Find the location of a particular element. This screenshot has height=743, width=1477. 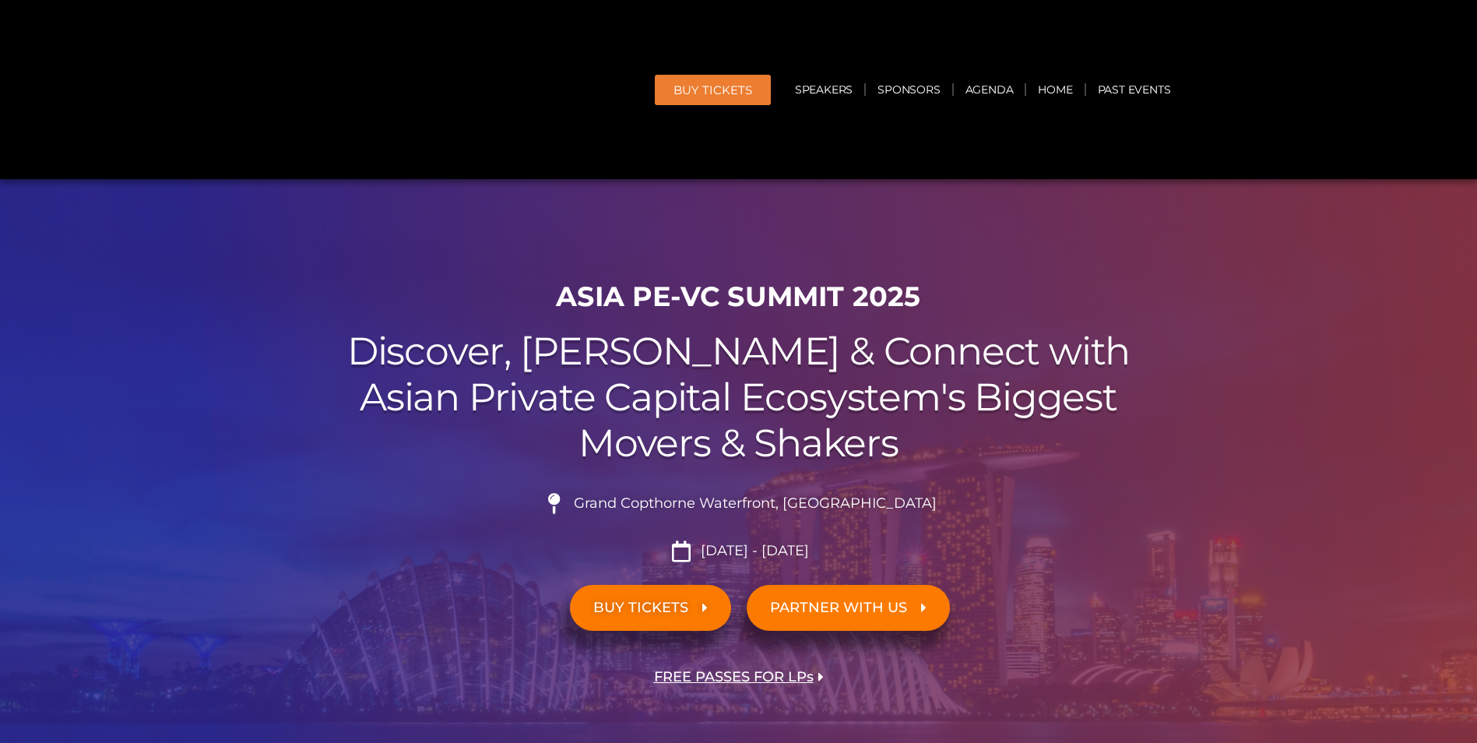

a: Speakers is located at coordinates (824, 90).